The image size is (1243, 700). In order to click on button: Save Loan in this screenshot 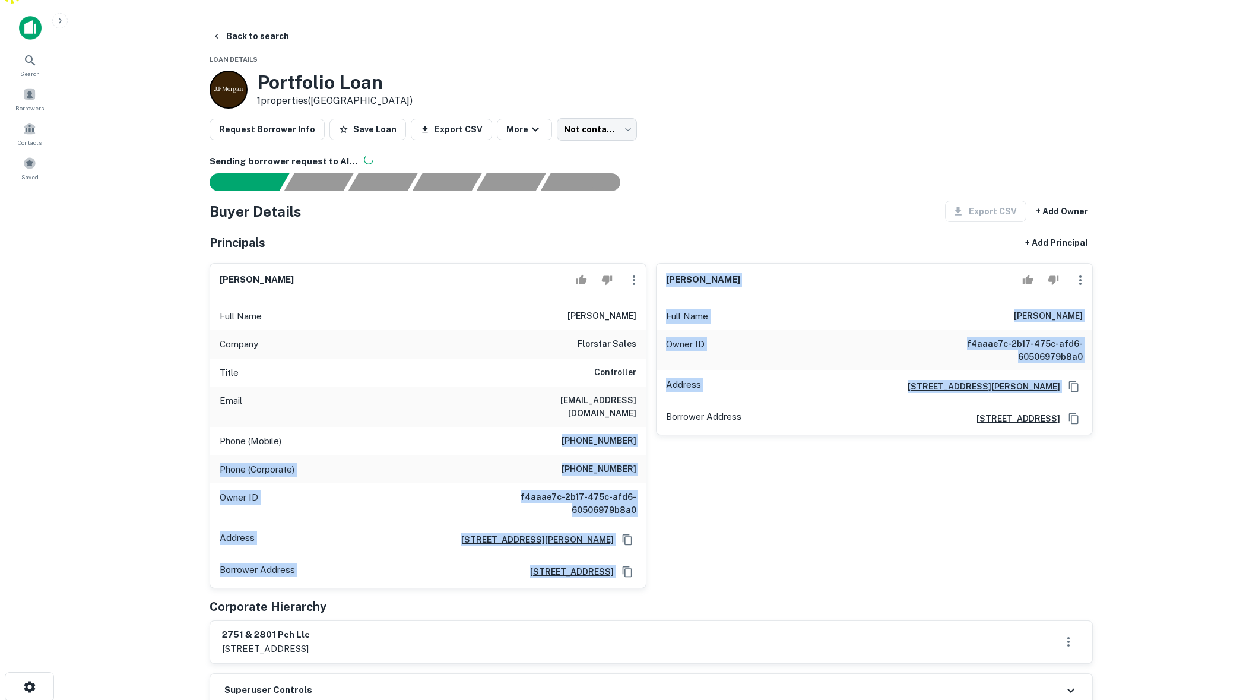, I will do `click(367, 129)`.